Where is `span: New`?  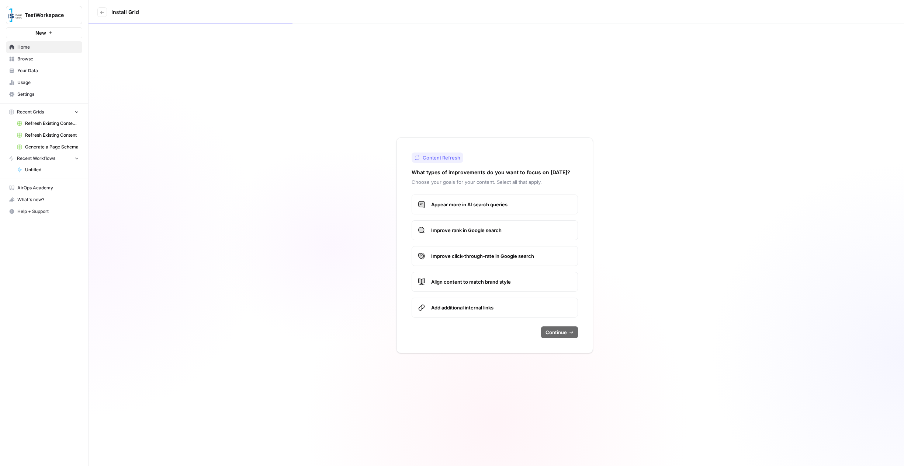
span: New is located at coordinates (41, 33).